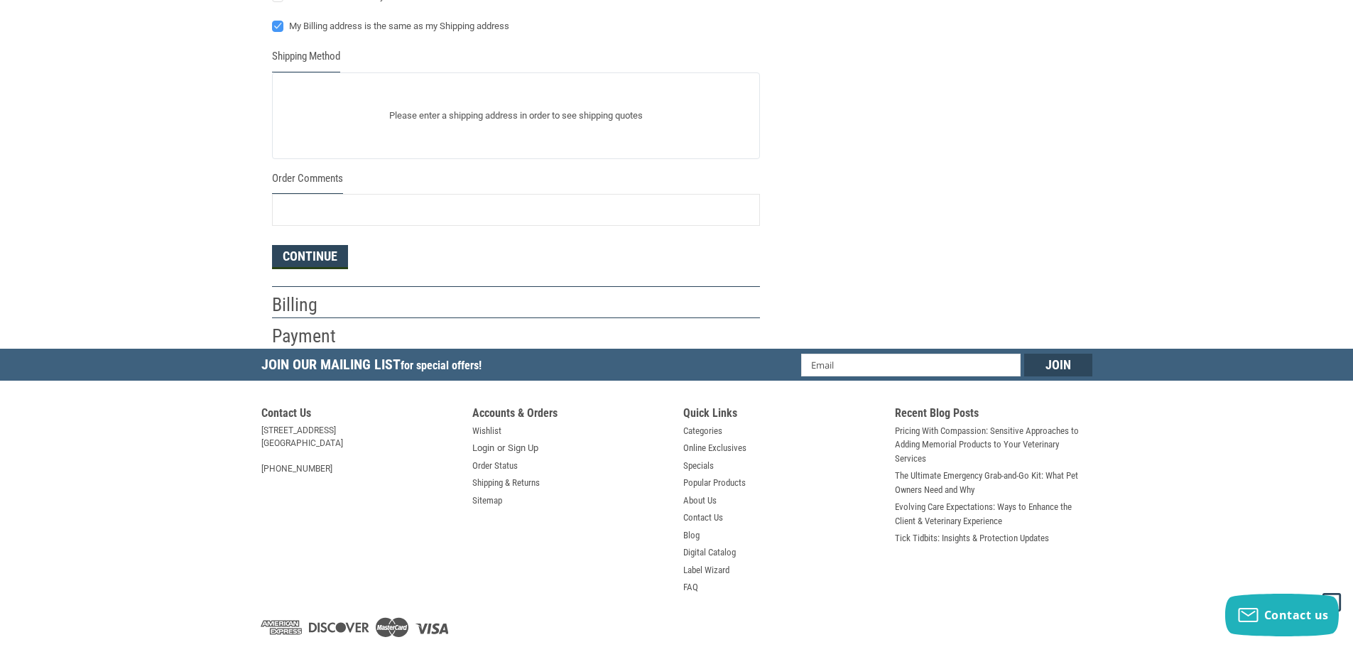 This screenshot has height=647, width=1353. Describe the element at coordinates (1282, 615) in the screenshot. I see `button: Contact us` at that location.